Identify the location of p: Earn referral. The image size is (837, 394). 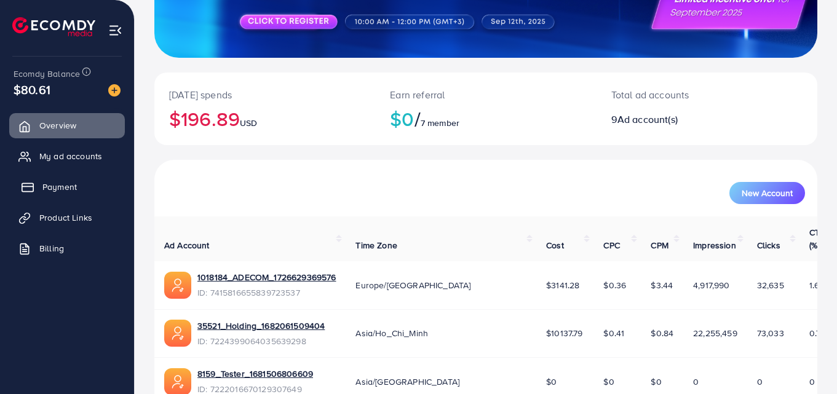
(485, 95).